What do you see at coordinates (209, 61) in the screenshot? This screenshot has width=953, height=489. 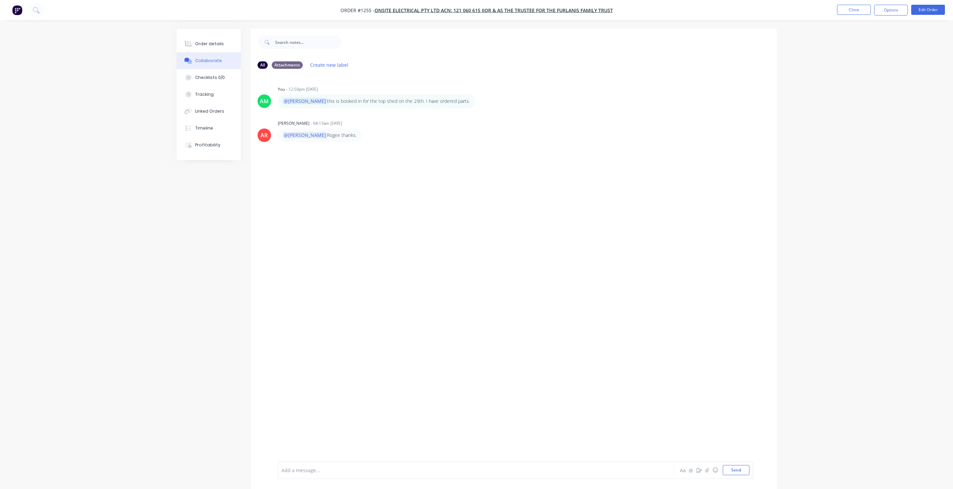 I see `button: Collaborate` at bounding box center [209, 61].